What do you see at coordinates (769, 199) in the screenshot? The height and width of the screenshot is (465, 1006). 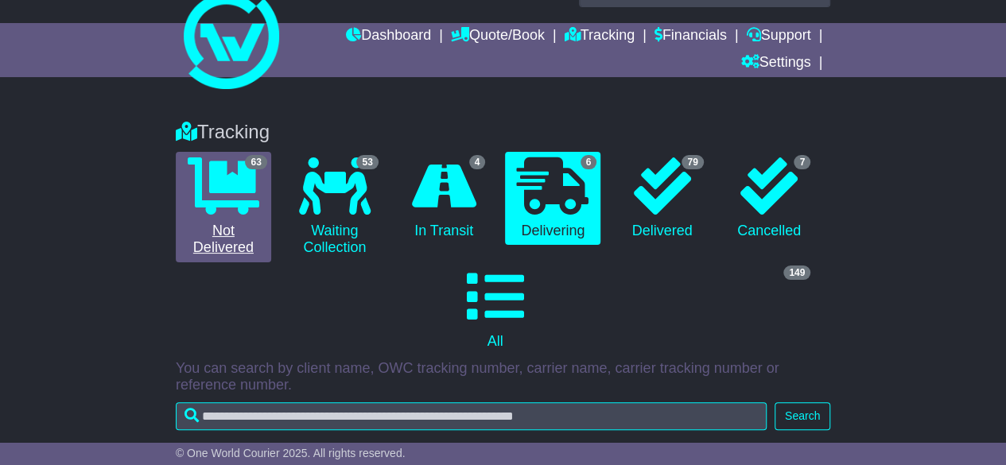 I see `a: 7 Cancelled` at bounding box center [769, 199].